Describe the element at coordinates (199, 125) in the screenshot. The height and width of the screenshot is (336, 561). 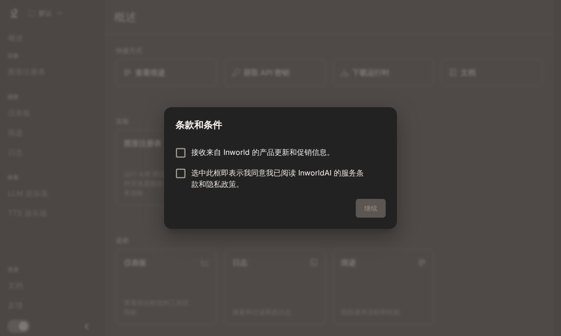
I see `font: 条款和条件` at that location.